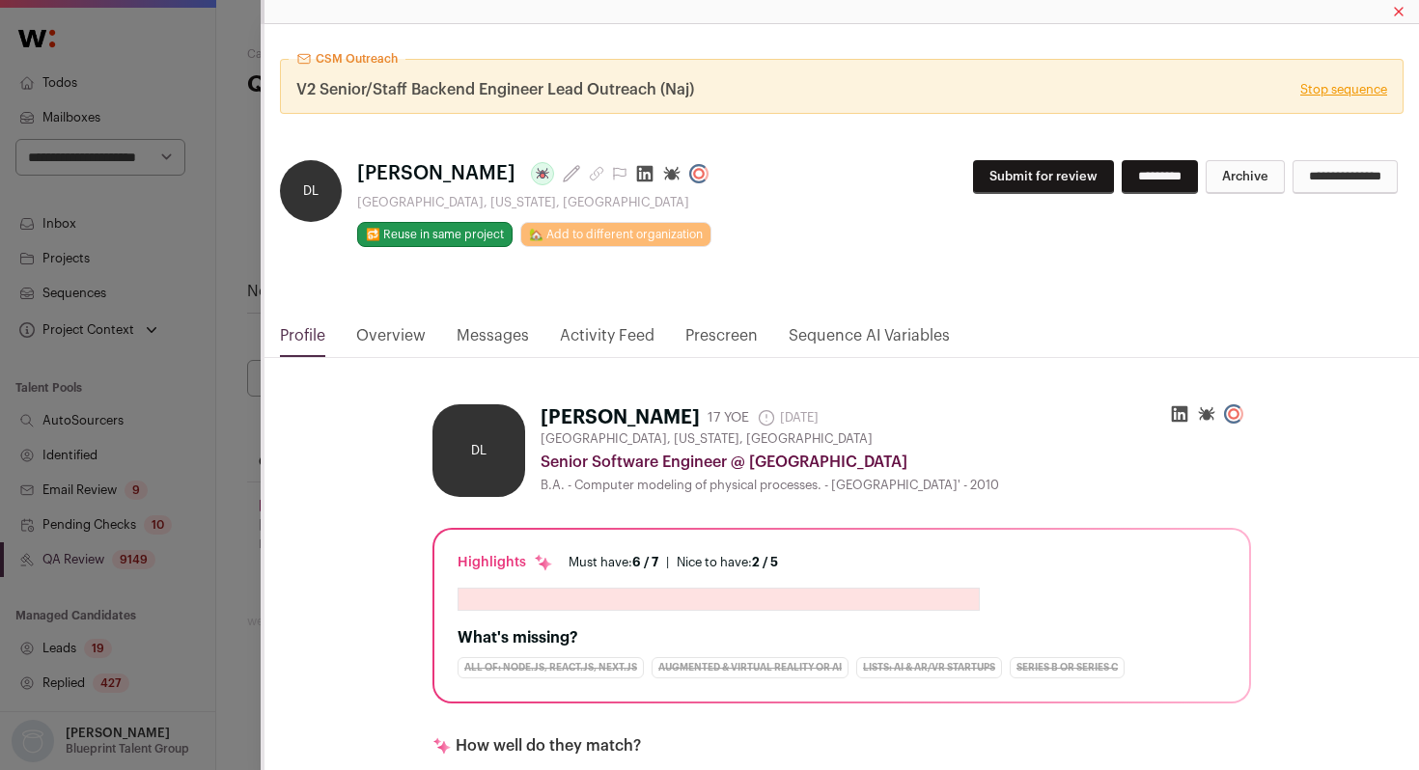 This screenshot has height=770, width=1419. What do you see at coordinates (607, 341) in the screenshot?
I see `a: Activity Feed` at bounding box center [607, 341].